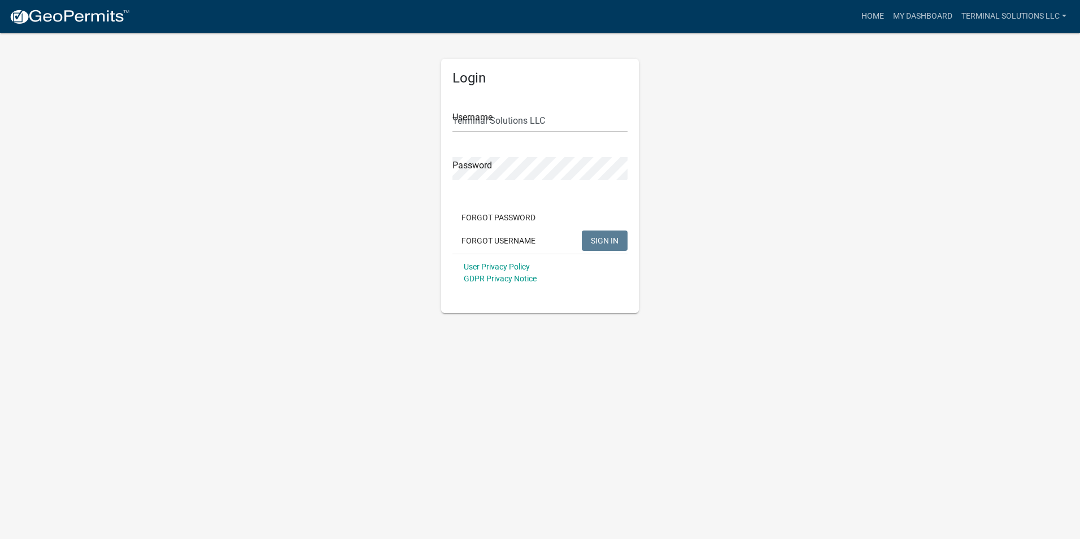 The width and height of the screenshot is (1080, 539). I want to click on button: SIGN IN, so click(604, 241).